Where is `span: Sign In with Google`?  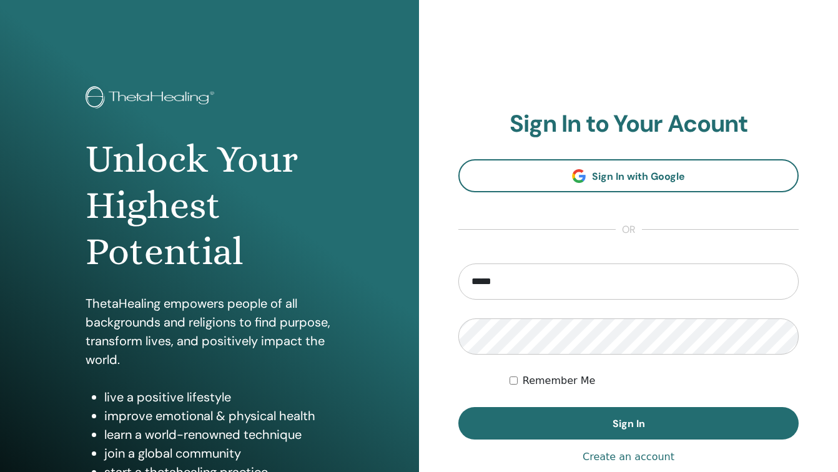
span: Sign In with Google is located at coordinates (638, 176).